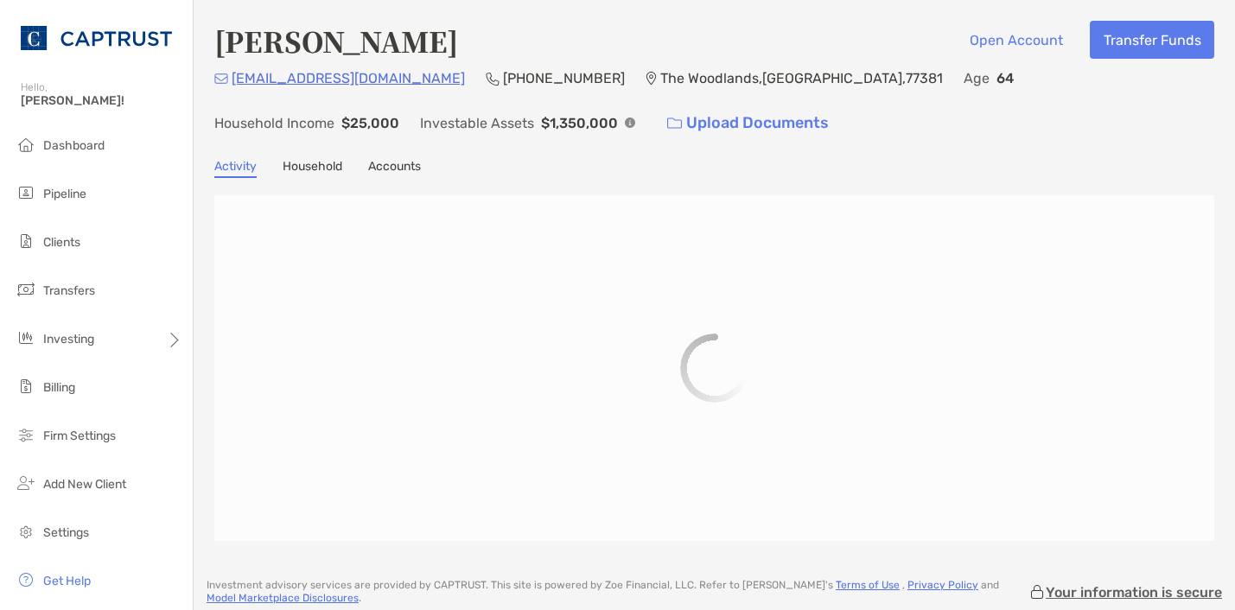  What do you see at coordinates (674, 124) in the screenshot?
I see `img: button icon` at bounding box center [674, 124].